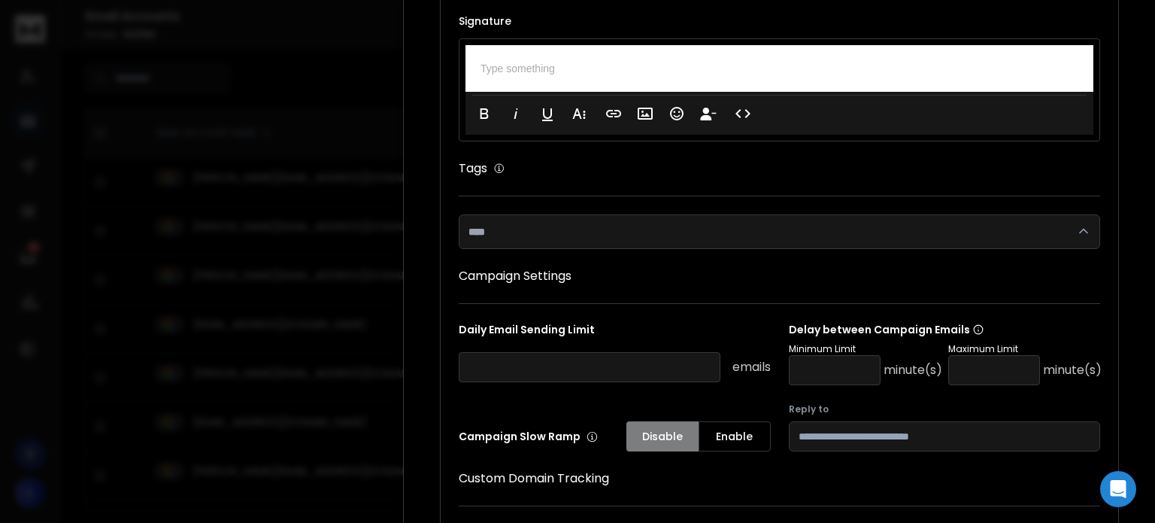  Describe the element at coordinates (1025, 349) in the screenshot. I see `p: Maximum Limit` at that location.